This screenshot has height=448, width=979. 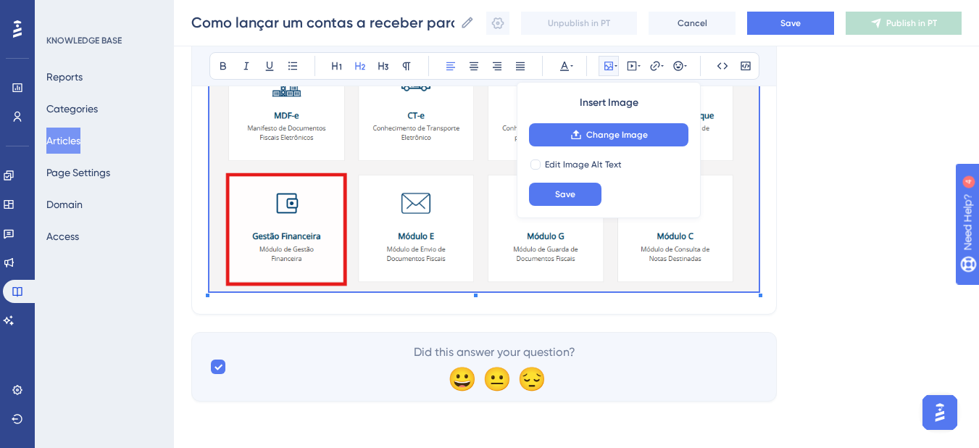 I want to click on button: Publish in PT, so click(x=904, y=23).